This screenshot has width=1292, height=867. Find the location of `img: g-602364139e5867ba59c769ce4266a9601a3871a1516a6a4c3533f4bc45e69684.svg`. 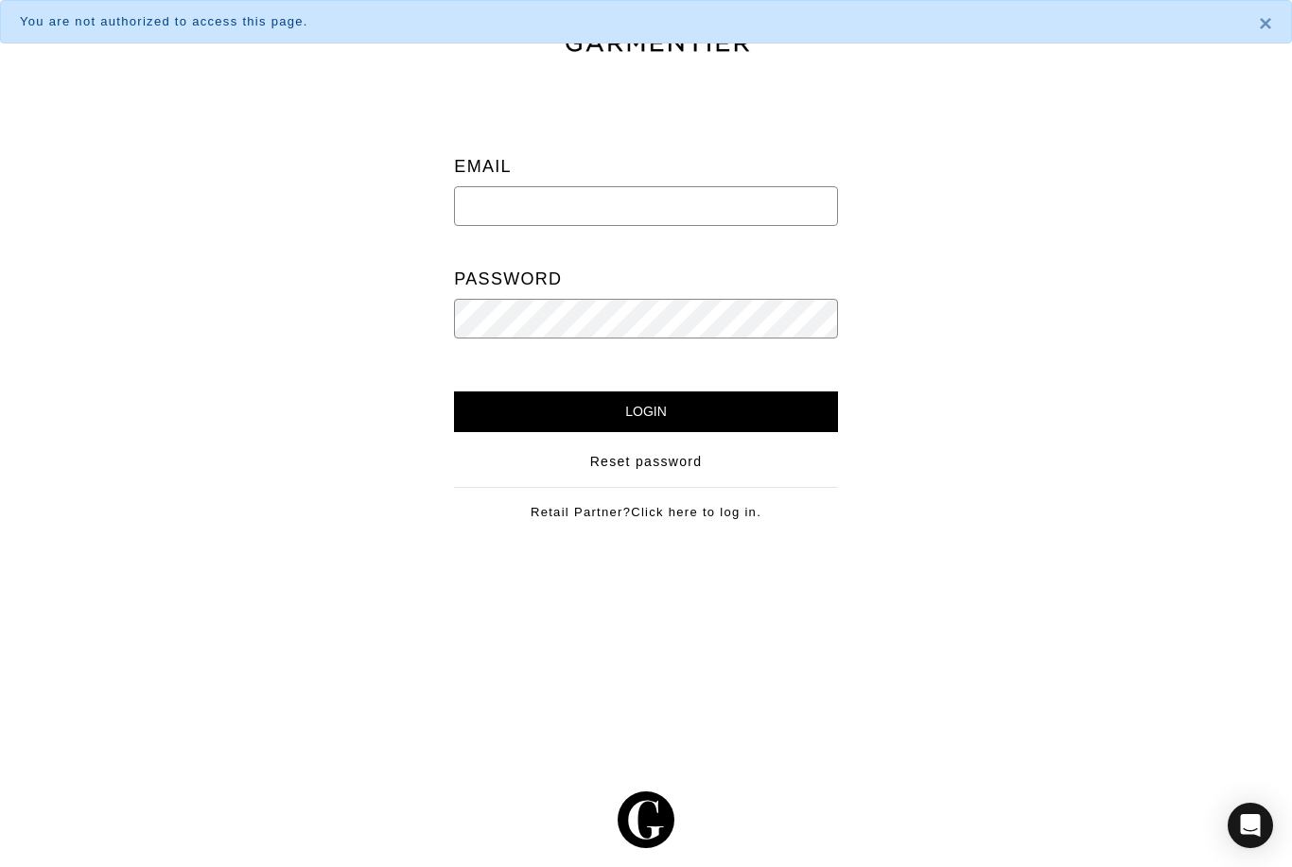

img: g-602364139e5867ba59c769ce4266a9601a3871a1516a6a4c3533f4bc45e69684.svg is located at coordinates (646, 820).